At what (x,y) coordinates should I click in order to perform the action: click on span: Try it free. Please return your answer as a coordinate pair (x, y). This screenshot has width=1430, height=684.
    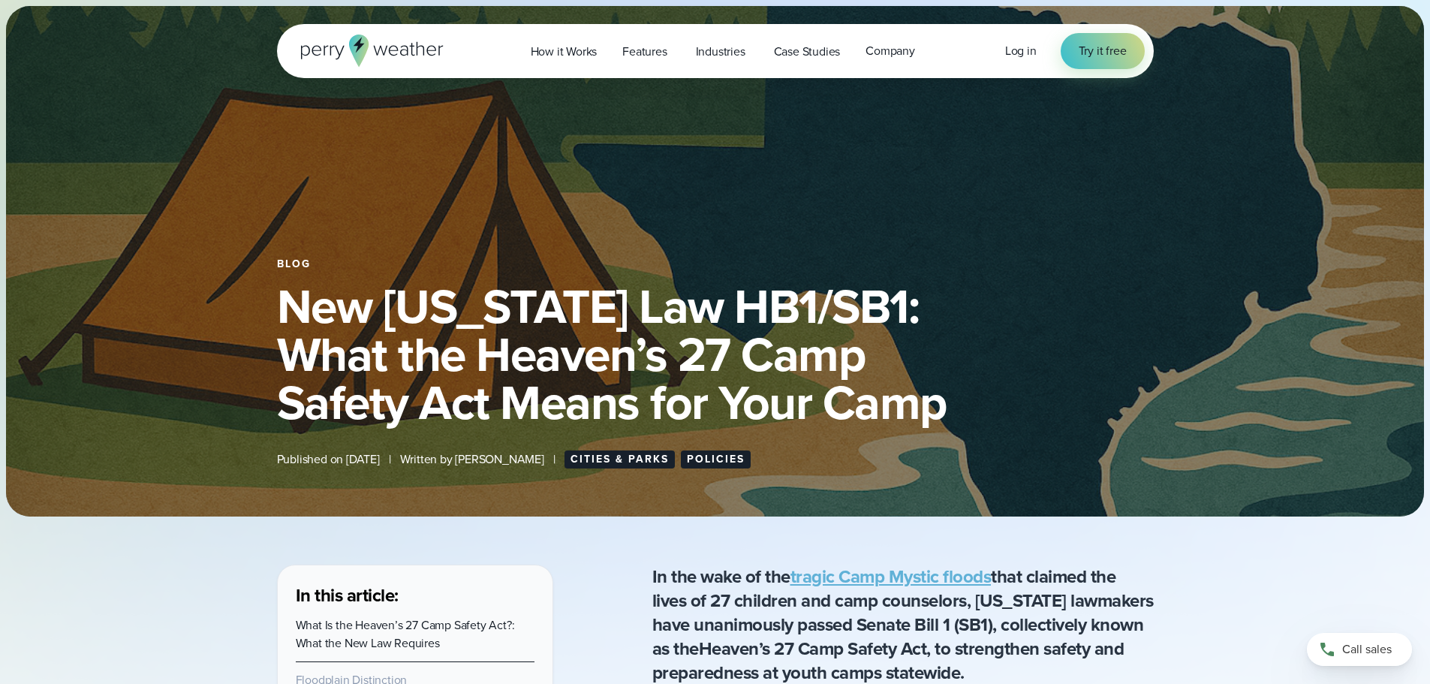
    Looking at the image, I should click on (1103, 51).